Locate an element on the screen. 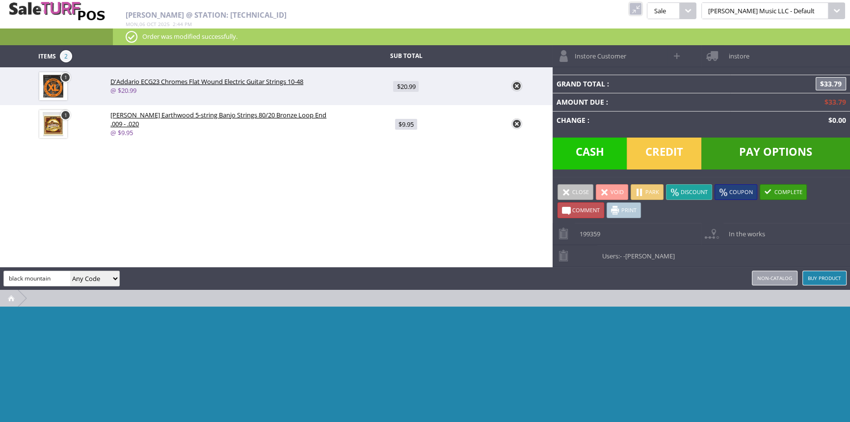  span: 06 is located at coordinates (142, 24).